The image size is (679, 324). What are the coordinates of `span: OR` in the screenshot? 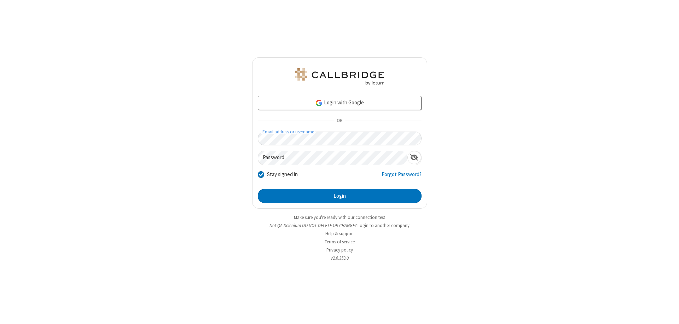 It's located at (339, 121).